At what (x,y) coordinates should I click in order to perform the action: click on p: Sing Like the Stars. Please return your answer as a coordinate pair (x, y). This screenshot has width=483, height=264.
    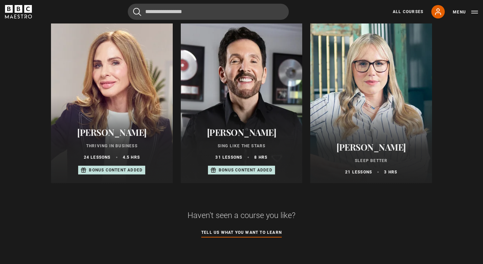
    Looking at the image, I should click on (242, 146).